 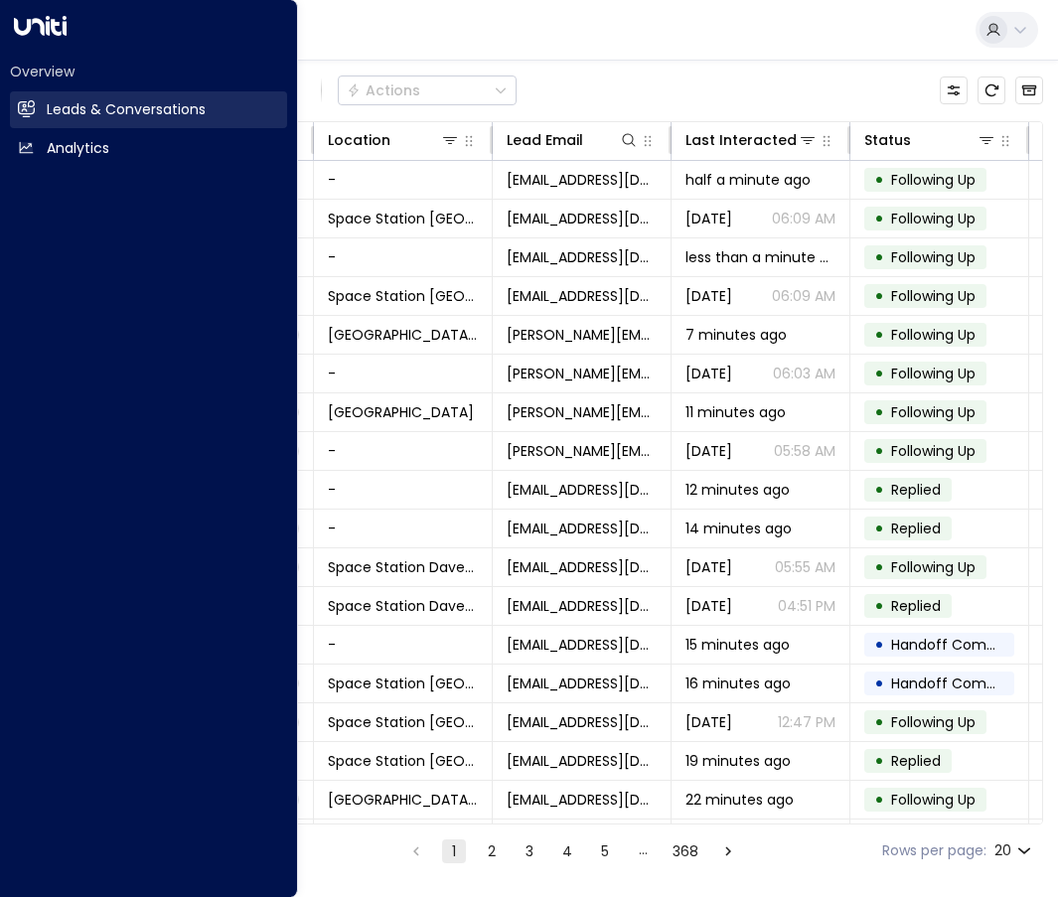 I want to click on span: Space Station Hall Green, so click(x=400, y=412).